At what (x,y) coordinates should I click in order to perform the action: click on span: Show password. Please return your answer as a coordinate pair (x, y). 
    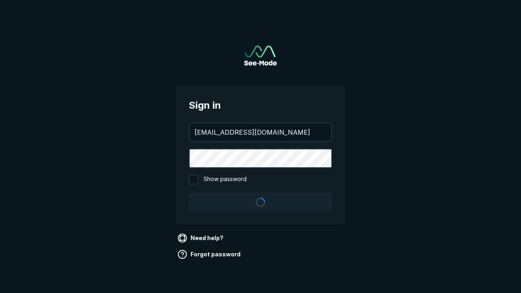
    Looking at the image, I should click on (225, 180).